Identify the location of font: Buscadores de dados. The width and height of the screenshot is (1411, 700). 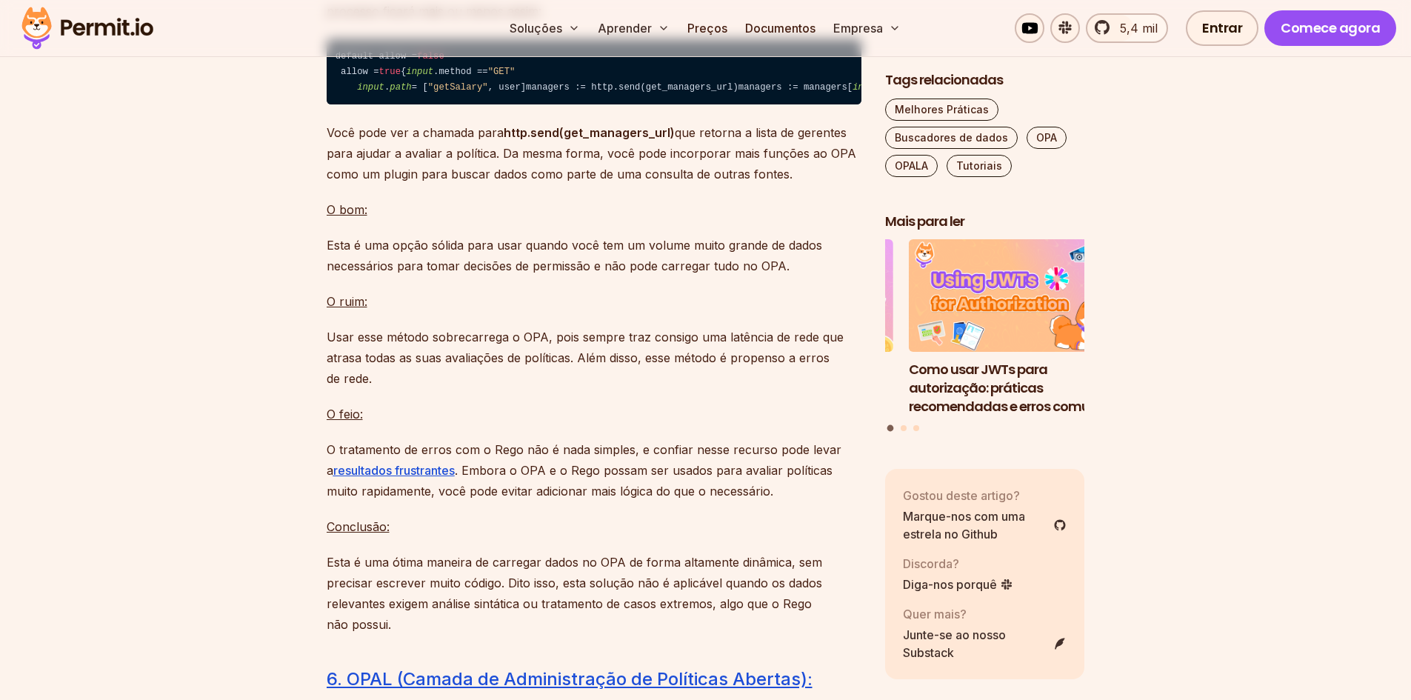
(951, 137).